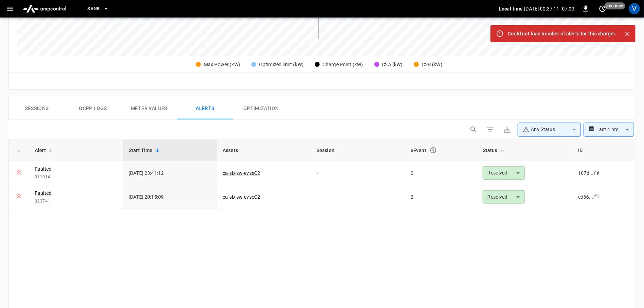 The width and height of the screenshot is (644, 308). I want to click on button: Alerts, so click(205, 109).